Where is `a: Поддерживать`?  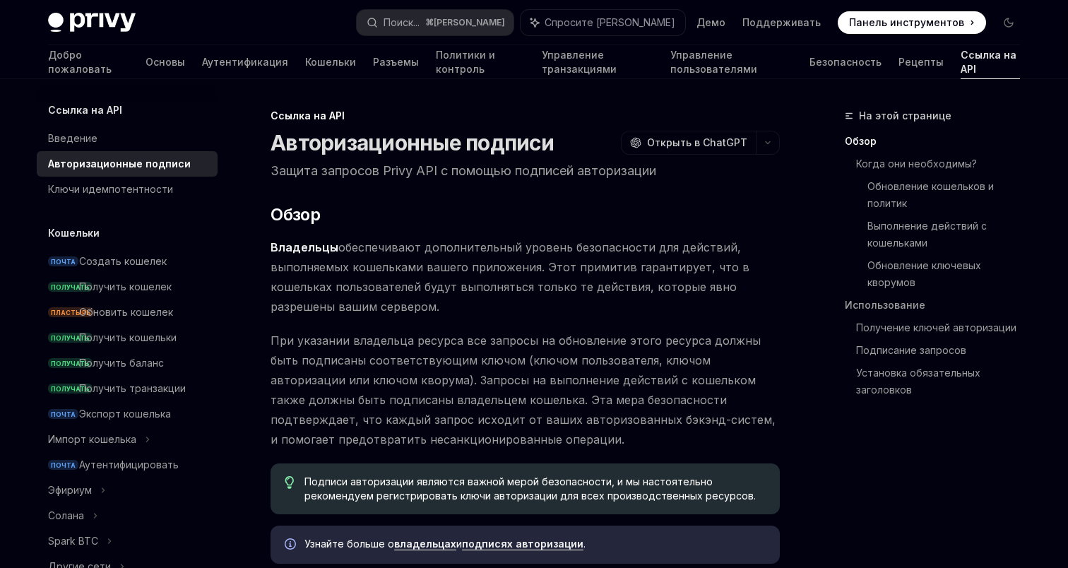 a: Поддерживать is located at coordinates (782, 23).